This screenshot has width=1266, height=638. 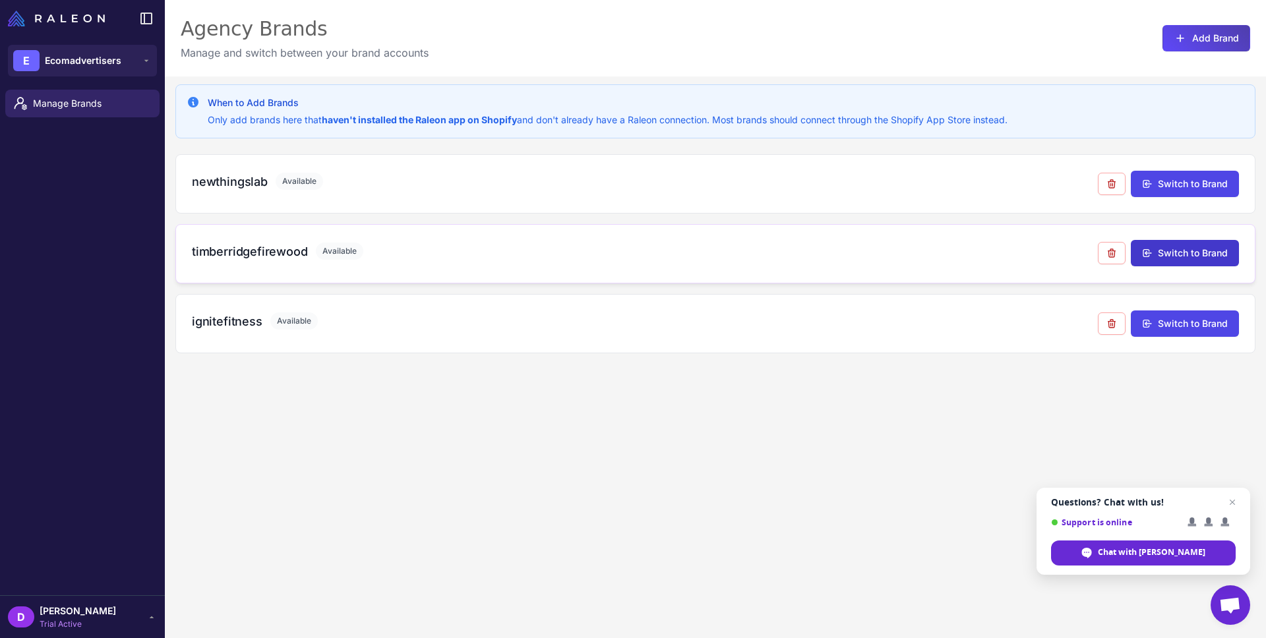 What do you see at coordinates (1206, 38) in the screenshot?
I see `button: Add Brand` at bounding box center [1206, 38].